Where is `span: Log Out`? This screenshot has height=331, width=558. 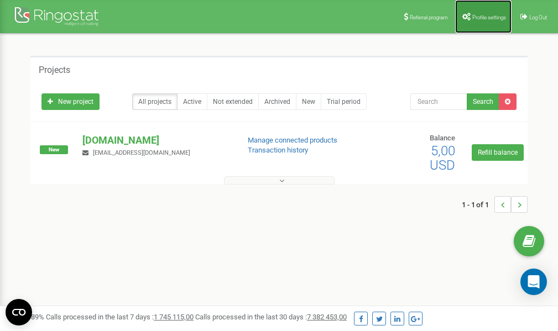 span: Log Out is located at coordinates (538, 17).